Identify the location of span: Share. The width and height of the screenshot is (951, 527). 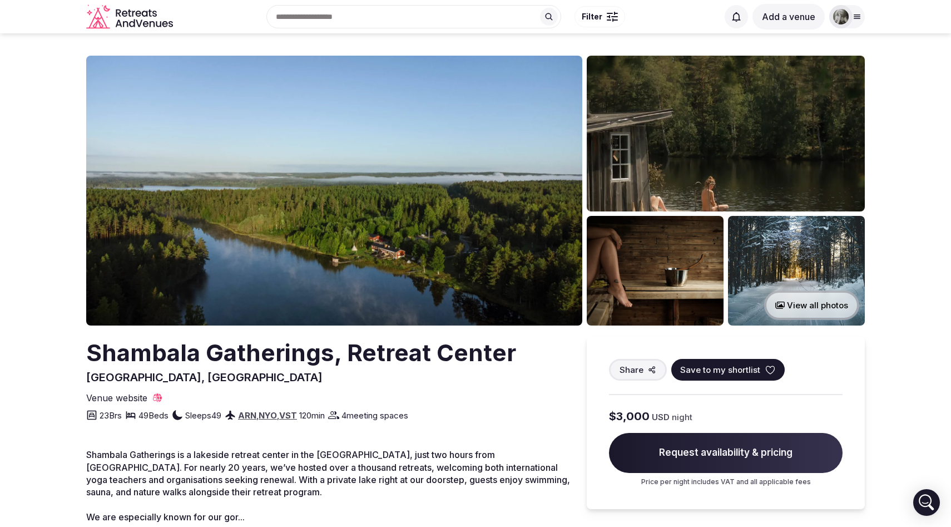
(631, 369).